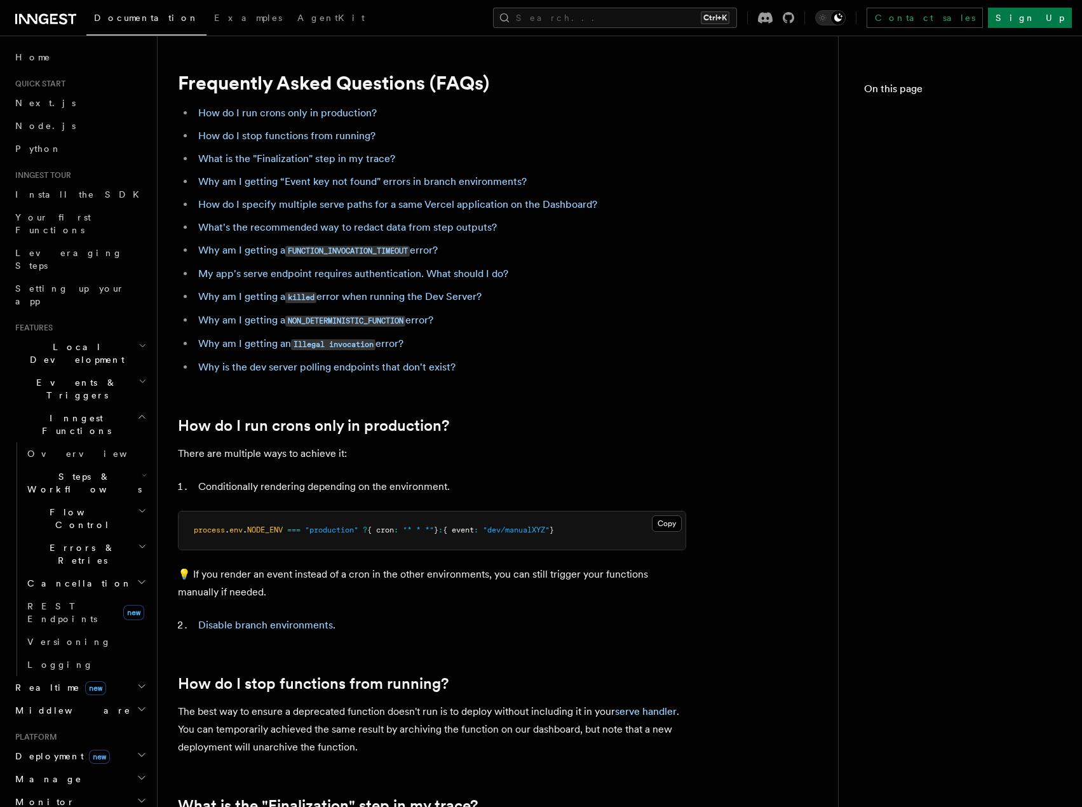 Image resolution: width=1082 pixels, height=807 pixels. What do you see at coordinates (79, 559) in the screenshot?
I see `div: Inngest Functions` at bounding box center [79, 559].